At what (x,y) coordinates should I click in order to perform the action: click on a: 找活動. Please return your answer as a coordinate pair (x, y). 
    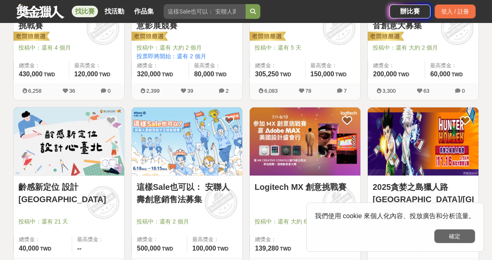
    Looking at the image, I should click on (114, 11).